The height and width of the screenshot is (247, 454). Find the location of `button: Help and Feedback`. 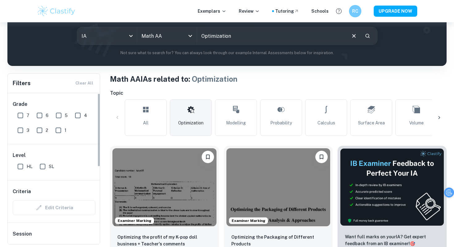

button: Help and Feedback is located at coordinates (339, 11).